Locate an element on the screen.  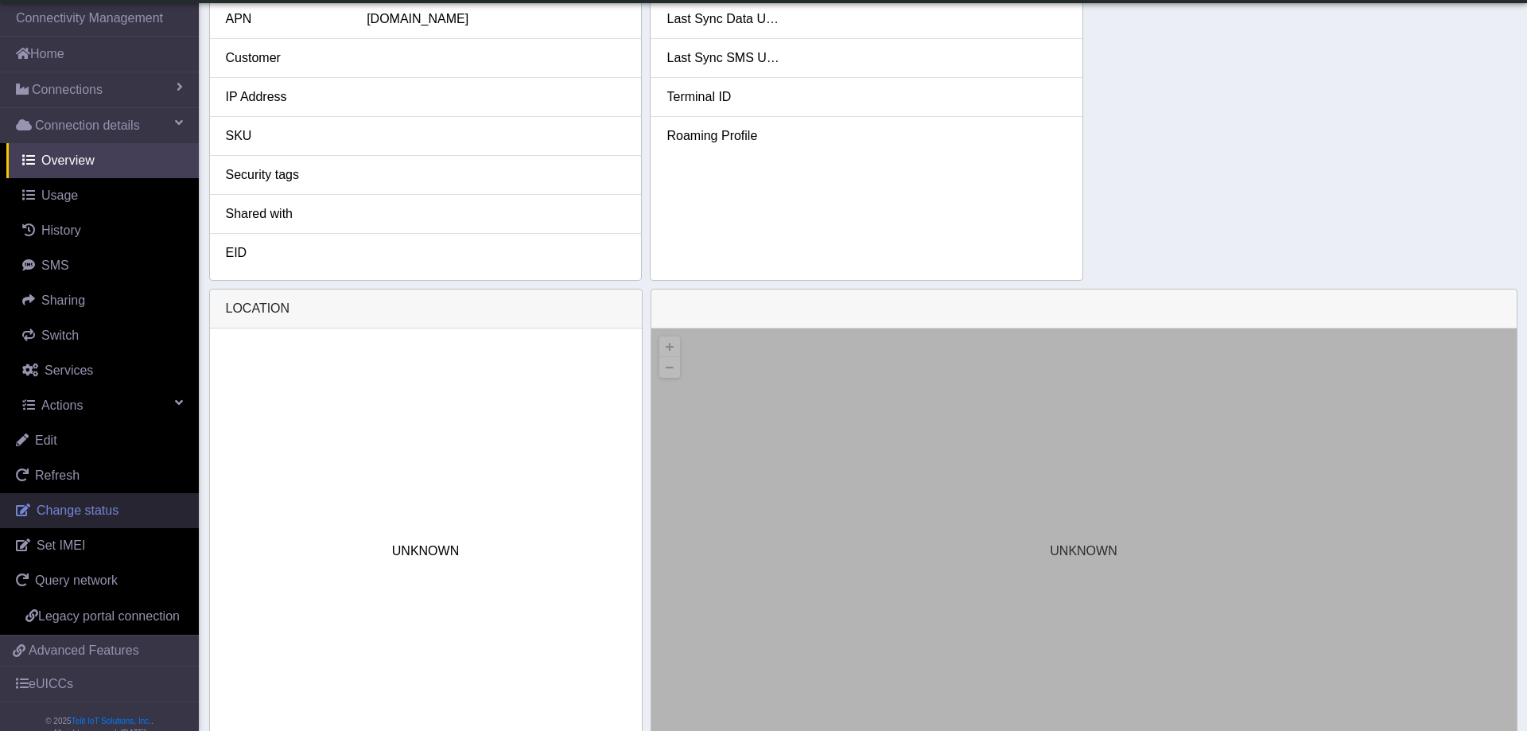
span: Refresh is located at coordinates (57, 475).